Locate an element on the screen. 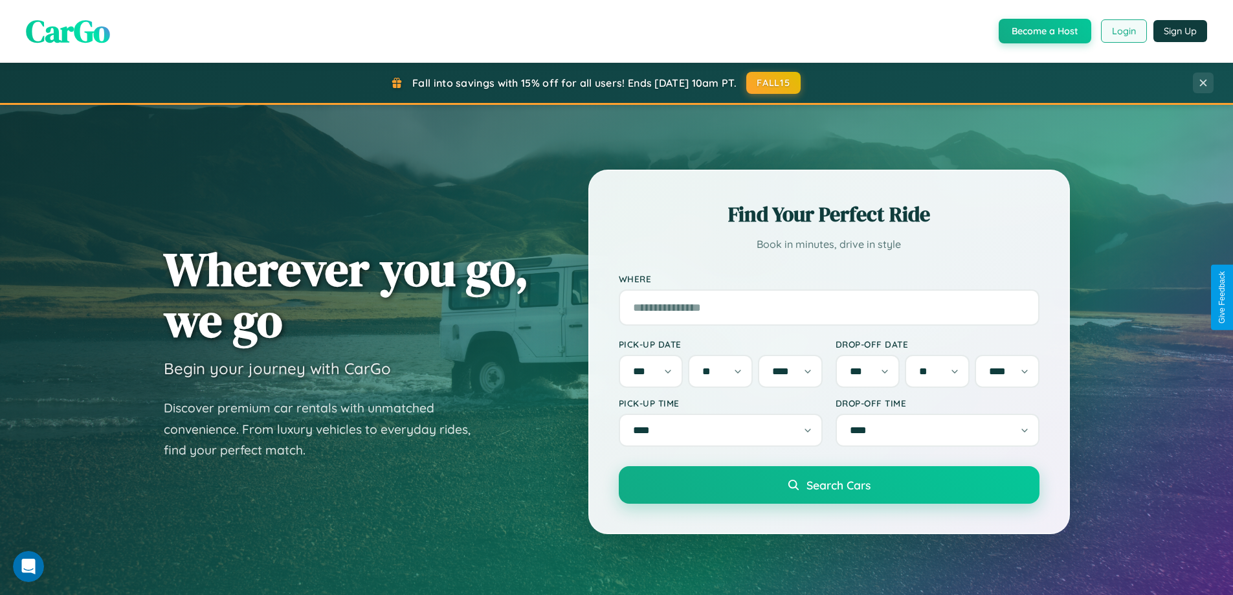  p: Book in minutes, drive in style is located at coordinates (829, 244).